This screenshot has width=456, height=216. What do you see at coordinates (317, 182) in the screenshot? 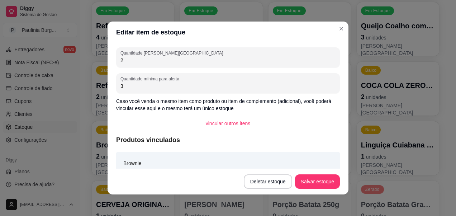
I see `button: Salvar estoque` at bounding box center [317, 182].